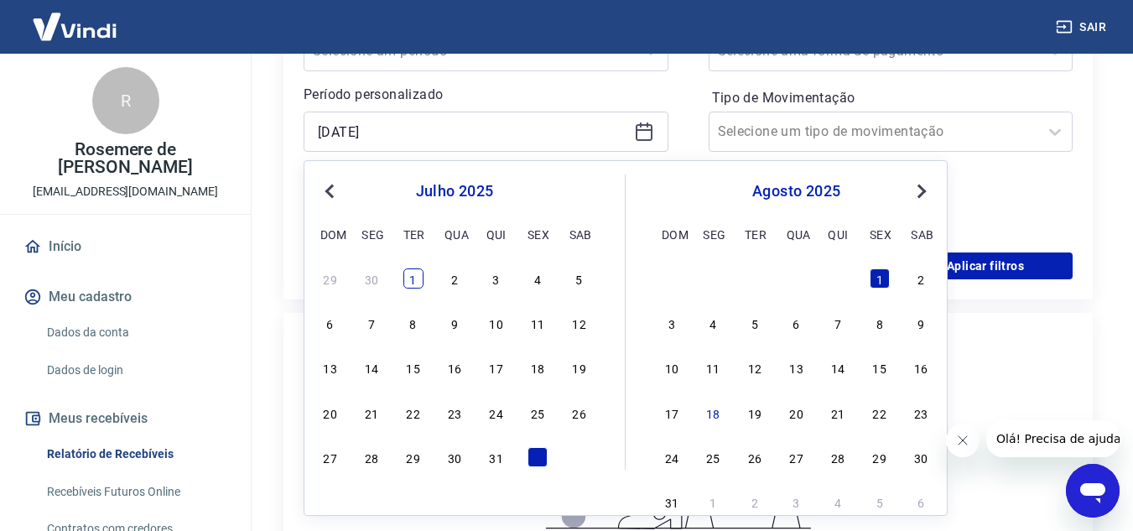  What do you see at coordinates (796, 390) in the screenshot?
I see `div: month 2025-08` at bounding box center [796, 390].